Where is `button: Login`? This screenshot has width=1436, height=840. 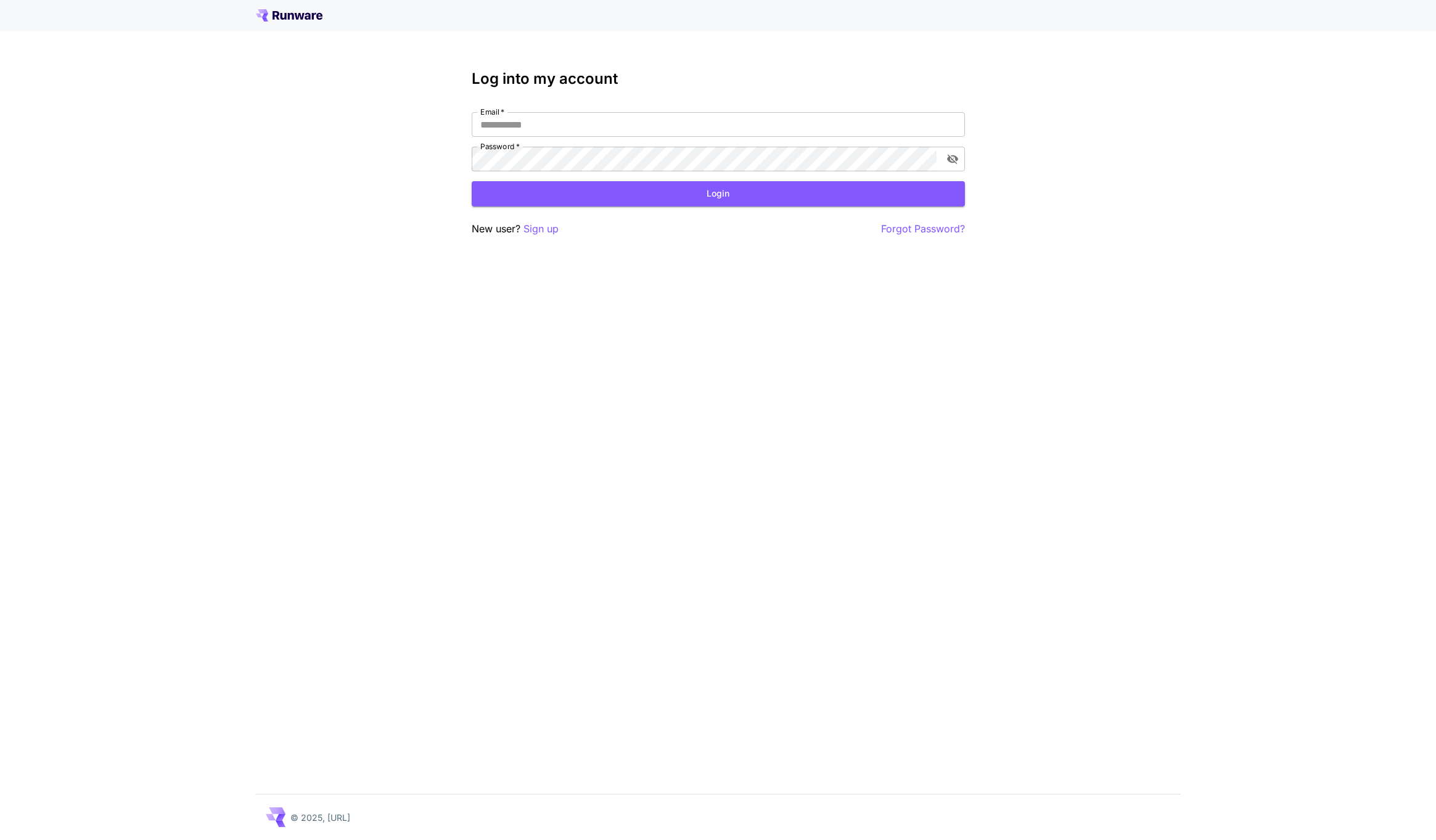
button: Login is located at coordinates (718, 194).